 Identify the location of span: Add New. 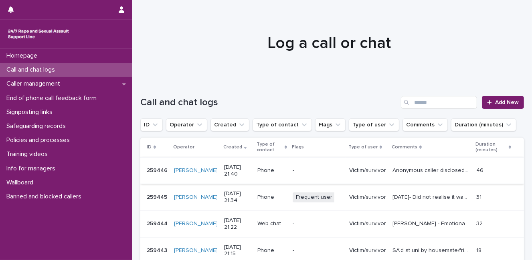
(506, 103).